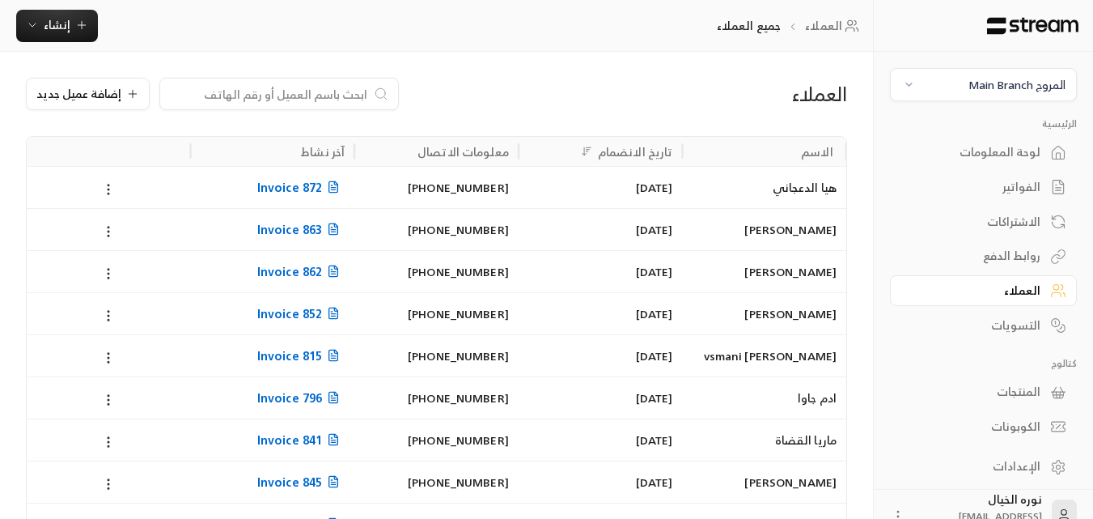 This screenshot has width=1093, height=519. What do you see at coordinates (983, 325) in the screenshot?
I see `a: التسويات` at bounding box center [983, 325].